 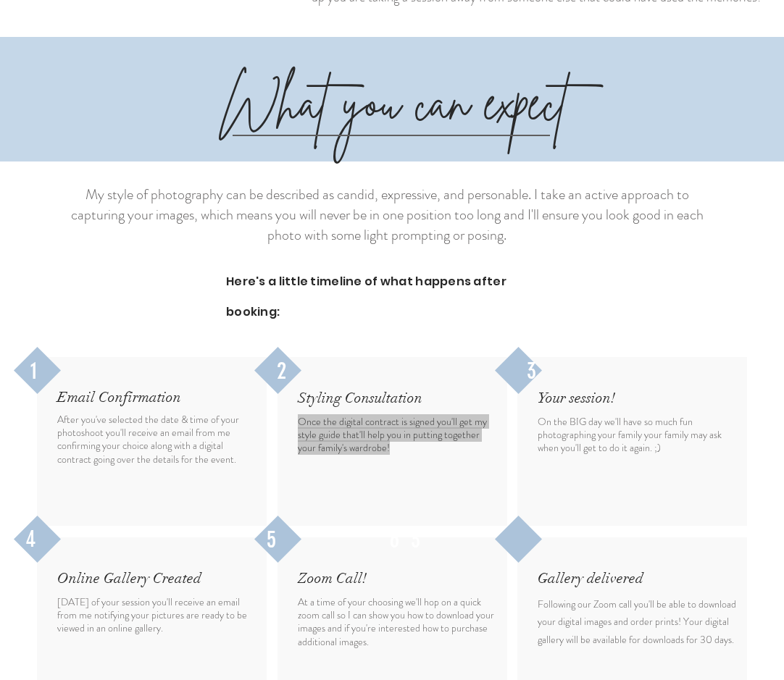 What do you see at coordinates (332, 578) in the screenshot?
I see `span: Zoom Call!` at bounding box center [332, 578].